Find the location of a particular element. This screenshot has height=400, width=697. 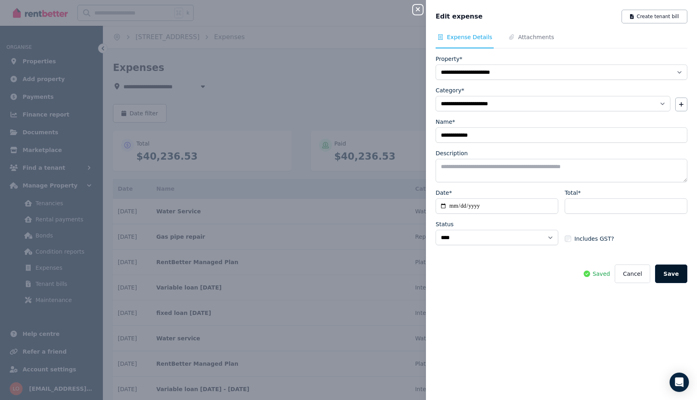

label: Status is located at coordinates (445, 224).